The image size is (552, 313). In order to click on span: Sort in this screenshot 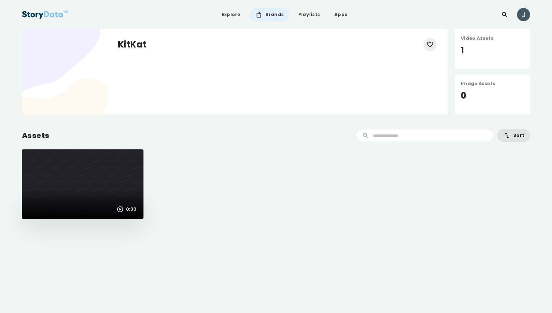, I will do `click(519, 135)`.